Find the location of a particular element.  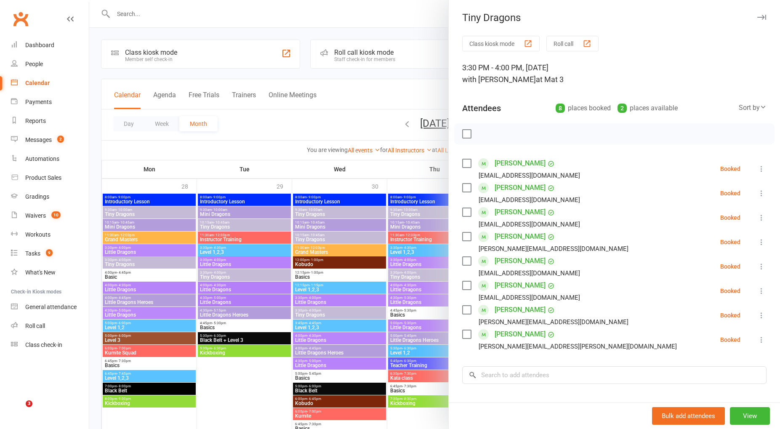

a: Workouts is located at coordinates (50, 234).